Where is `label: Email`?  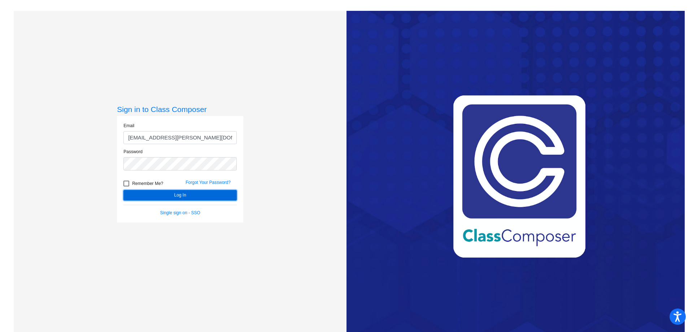 label: Email is located at coordinates (129, 126).